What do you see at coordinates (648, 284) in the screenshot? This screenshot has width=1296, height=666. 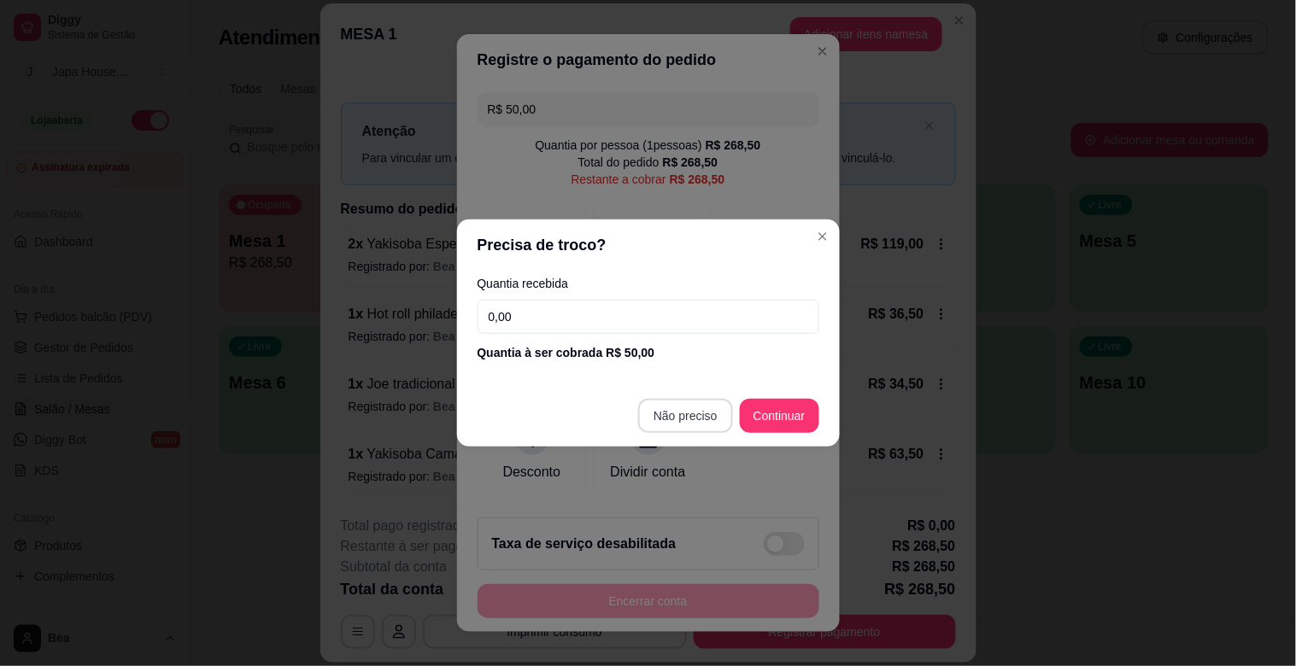 I see `label: Quantia recebida` at bounding box center [648, 284].